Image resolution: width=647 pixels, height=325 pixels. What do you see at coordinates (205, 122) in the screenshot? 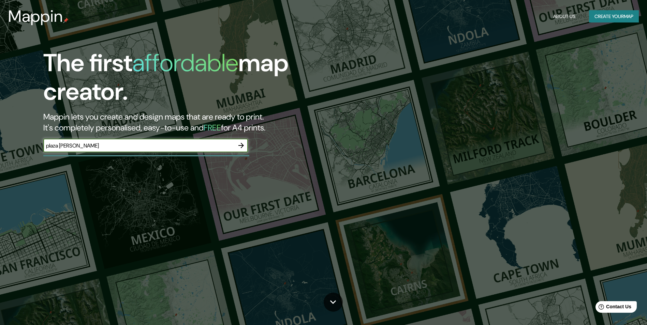
I see `h2: Mappin lets you create and design maps that are ready to print. It's completely personalised, eas...` at bounding box center [205, 122].